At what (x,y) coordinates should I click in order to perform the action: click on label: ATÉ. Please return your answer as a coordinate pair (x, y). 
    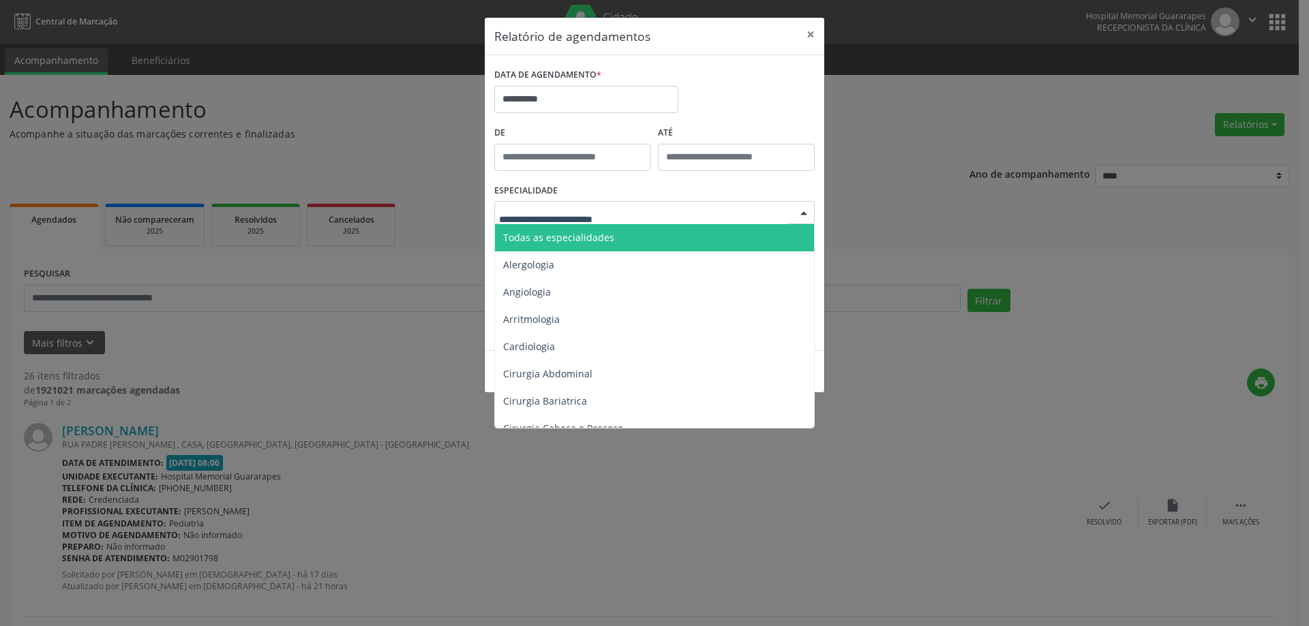
    Looking at the image, I should click on (736, 133).